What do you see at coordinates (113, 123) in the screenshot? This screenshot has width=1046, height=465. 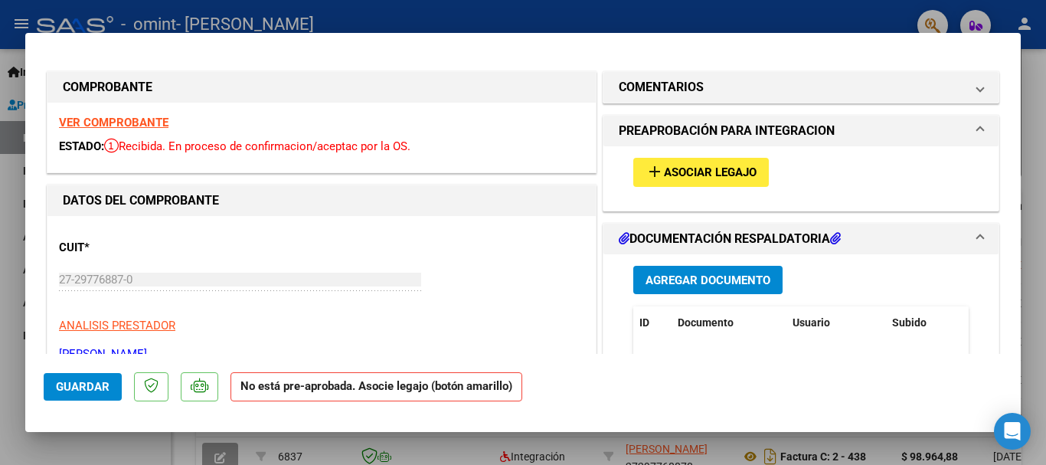 I see `a: VER COMPROBANTE` at bounding box center [113, 123].